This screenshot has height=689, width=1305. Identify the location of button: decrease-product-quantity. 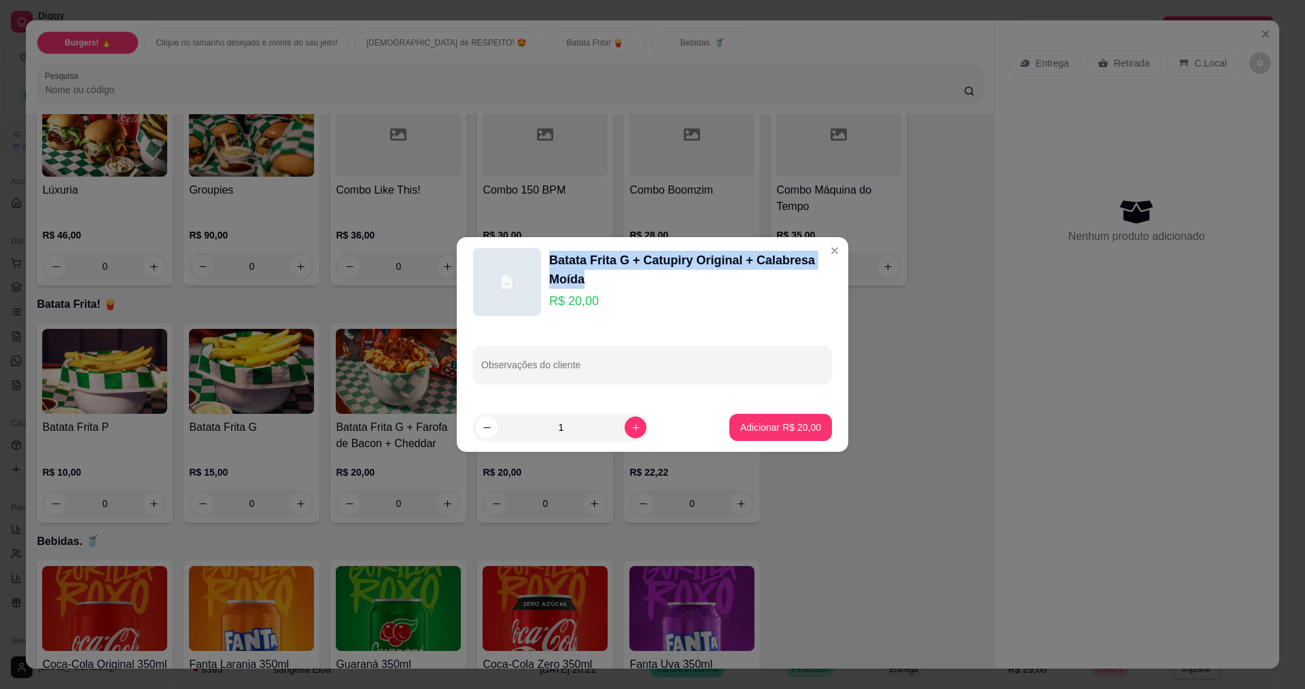
(487, 427).